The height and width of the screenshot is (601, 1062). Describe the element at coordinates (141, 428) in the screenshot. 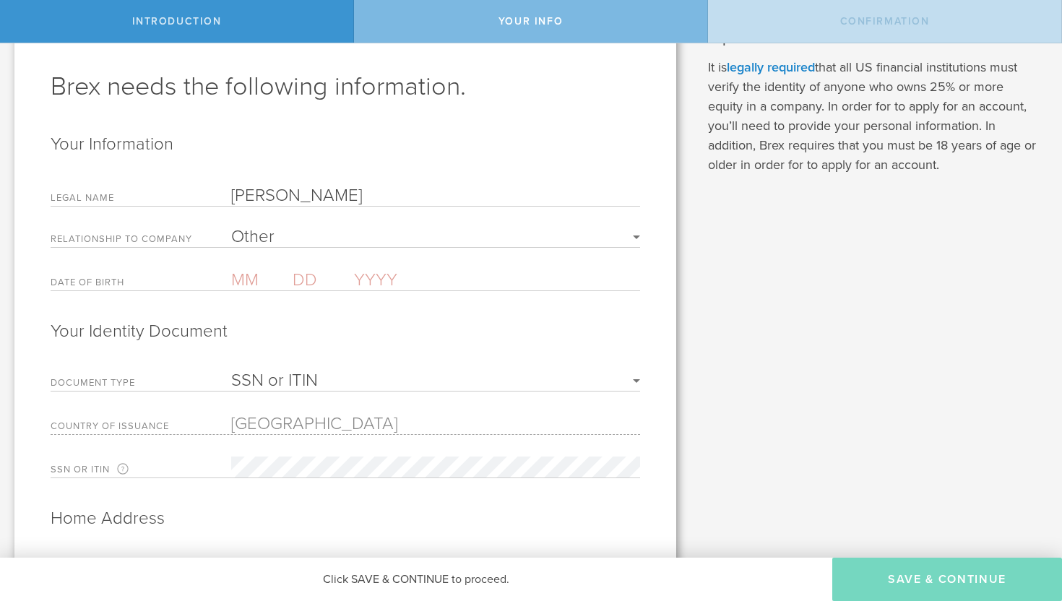

I see `label: Country of Issuance` at that location.